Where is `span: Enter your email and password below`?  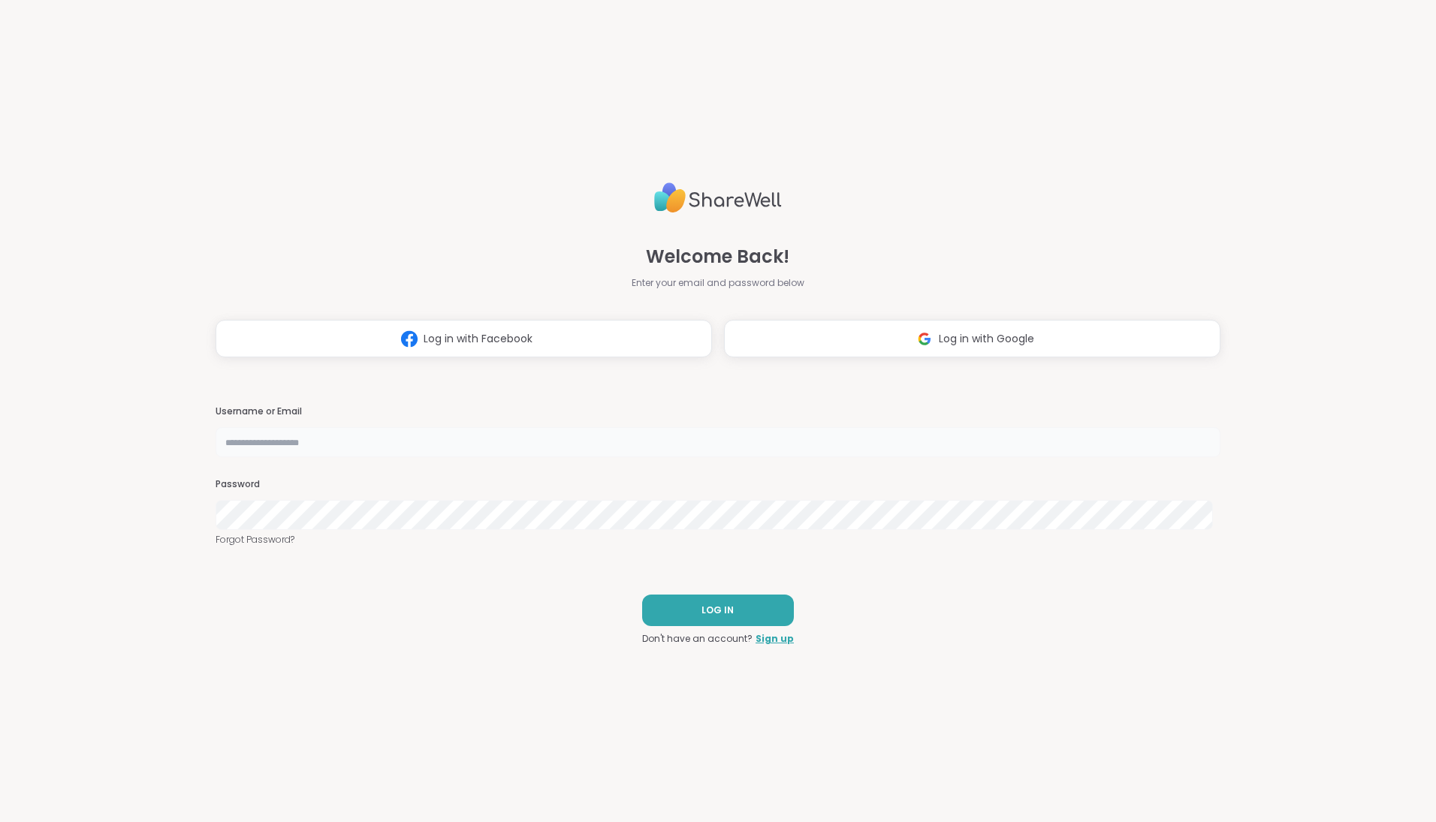
span: Enter your email and password below is located at coordinates (718, 283).